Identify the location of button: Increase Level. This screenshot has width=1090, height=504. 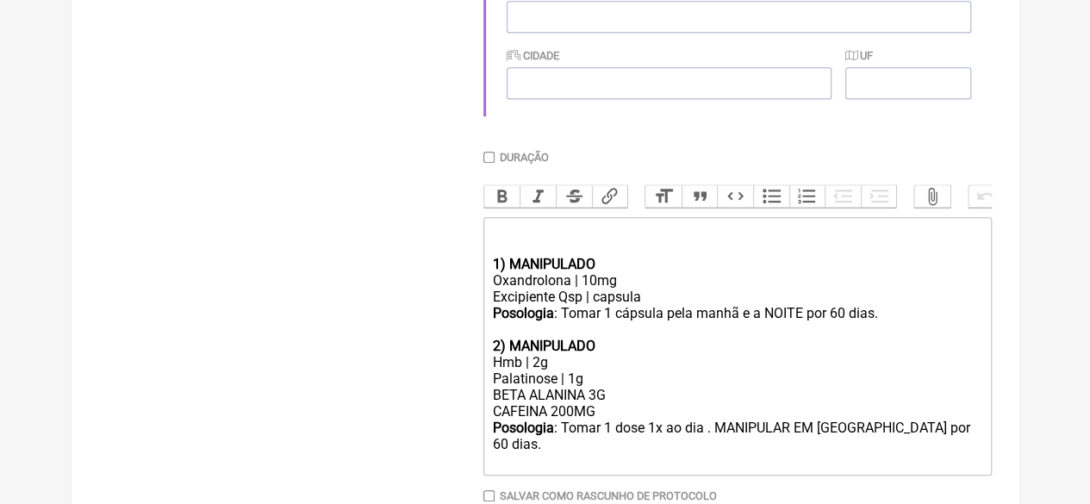
(879, 197).